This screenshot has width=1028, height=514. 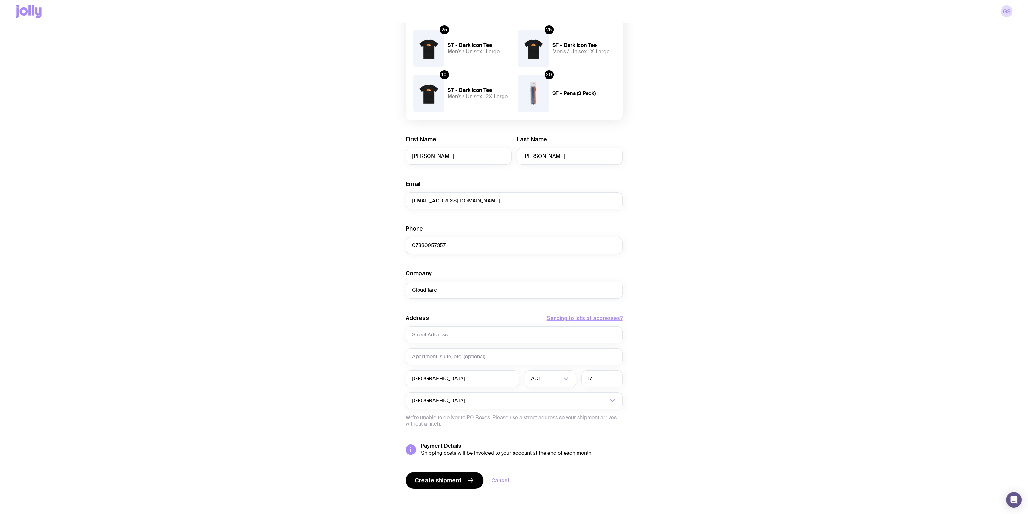 I want to click on div: Shipping costs will be invoiced to your account at the end of each month., so click(x=522, y=453).